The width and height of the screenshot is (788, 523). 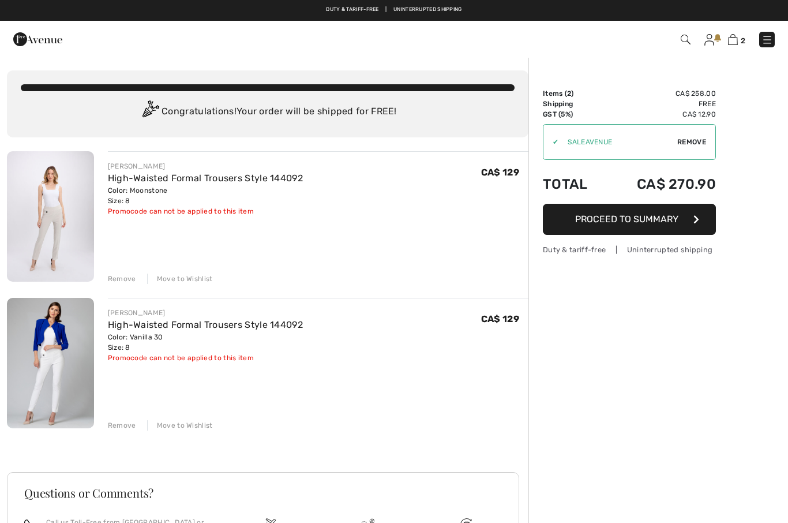 What do you see at coordinates (263, 493) in the screenshot?
I see `h3: Questions or Comments?` at bounding box center [263, 493].